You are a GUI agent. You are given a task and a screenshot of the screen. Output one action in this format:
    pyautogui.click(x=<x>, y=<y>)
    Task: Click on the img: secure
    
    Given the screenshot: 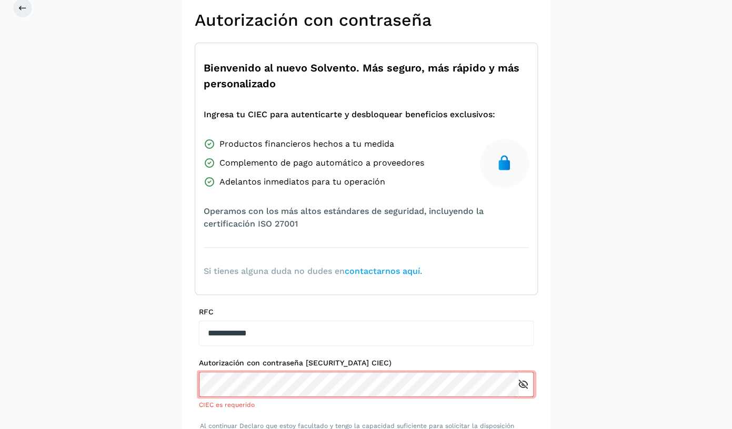 What is the action you would take?
    pyautogui.click(x=504, y=163)
    